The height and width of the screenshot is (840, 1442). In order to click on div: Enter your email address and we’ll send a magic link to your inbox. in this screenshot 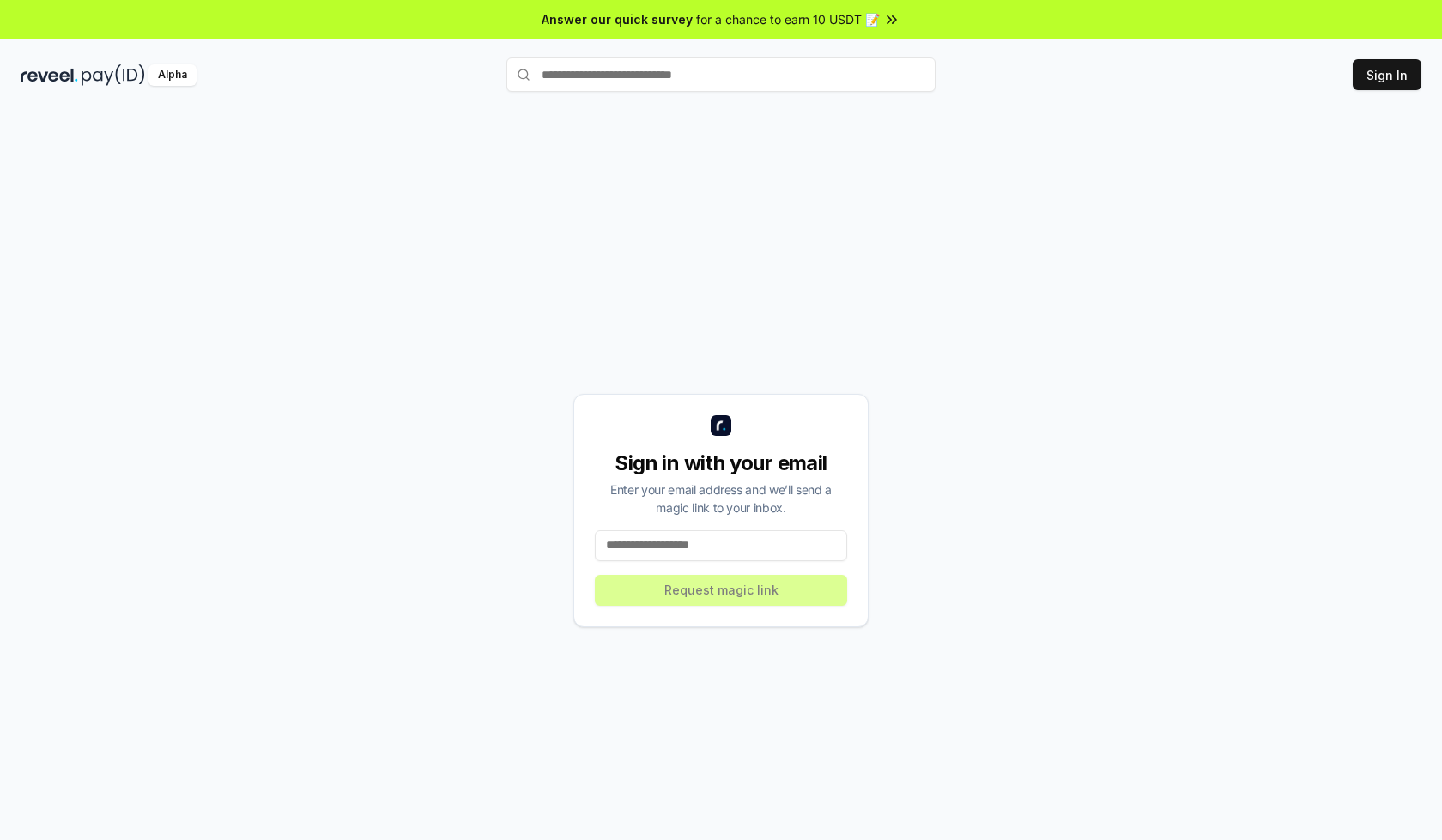, I will do `click(721, 498)`.